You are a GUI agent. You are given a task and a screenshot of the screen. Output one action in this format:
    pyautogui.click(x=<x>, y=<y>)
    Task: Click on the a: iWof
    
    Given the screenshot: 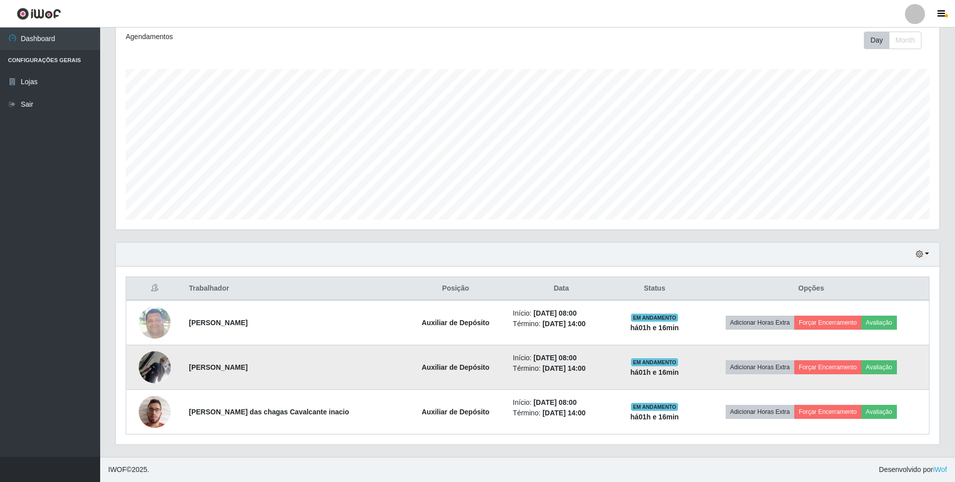 What is the action you would take?
    pyautogui.click(x=940, y=469)
    